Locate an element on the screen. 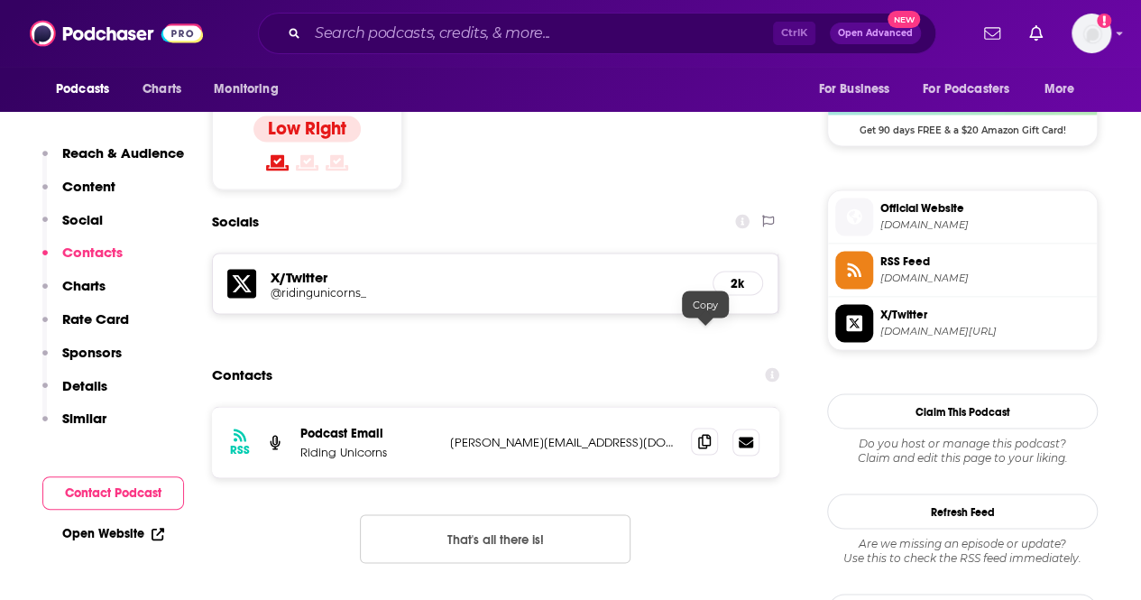 The height and width of the screenshot is (600, 1141). span: linktr.ee is located at coordinates (985, 224).